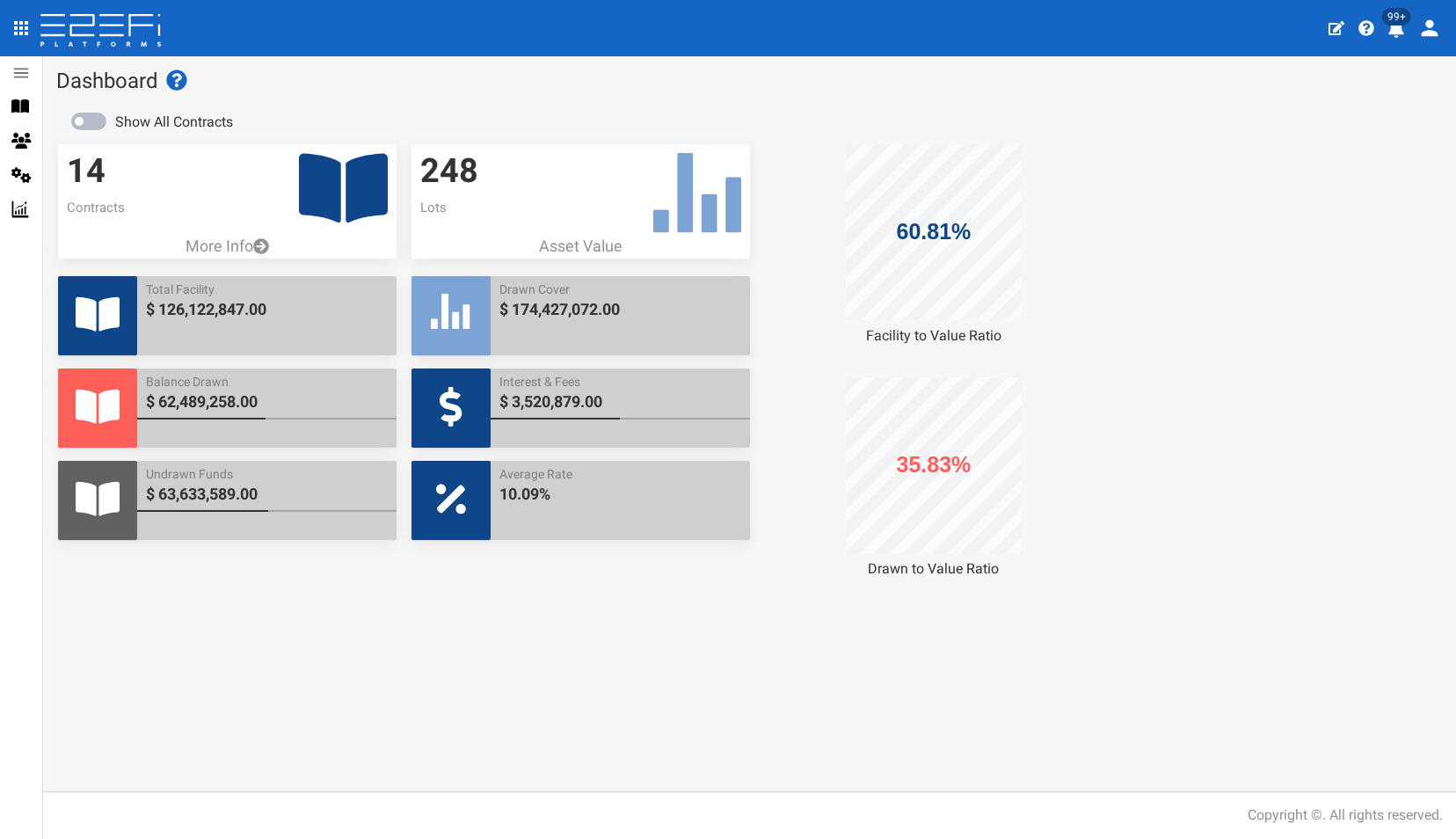 The height and width of the screenshot is (839, 1456). I want to click on span: Average Rate, so click(620, 474).